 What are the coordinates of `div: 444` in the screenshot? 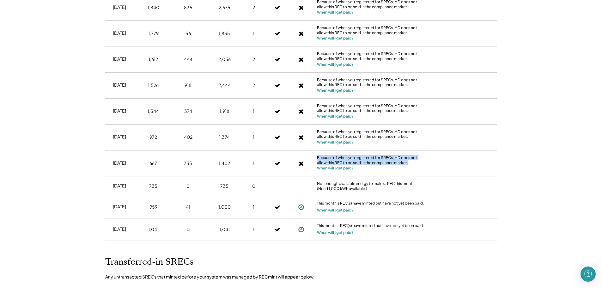 It's located at (188, 59).